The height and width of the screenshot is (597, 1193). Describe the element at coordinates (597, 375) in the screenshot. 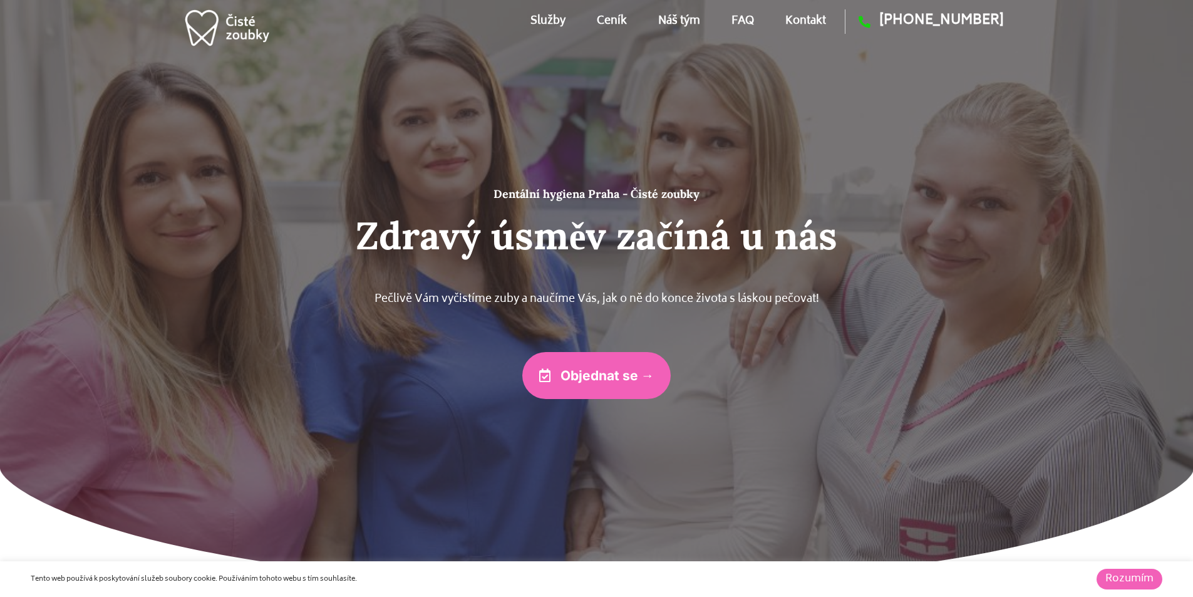

I see `a: Objednat se →` at that location.